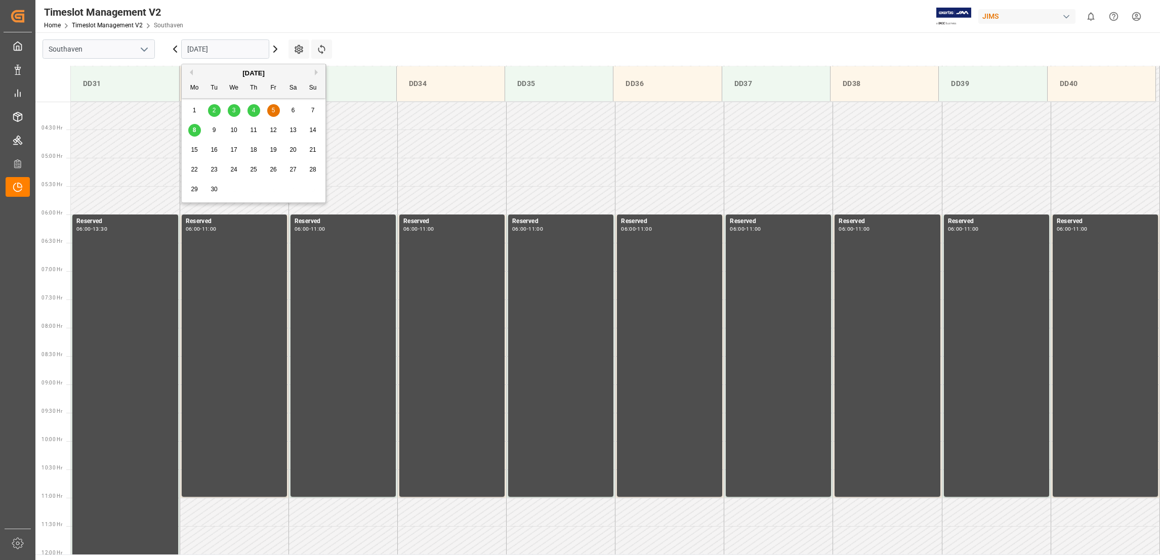 The width and height of the screenshot is (1160, 560). What do you see at coordinates (214, 110) in the screenshot?
I see `div: Choose Tuesday, September 2nd, 2025` at bounding box center [214, 110].